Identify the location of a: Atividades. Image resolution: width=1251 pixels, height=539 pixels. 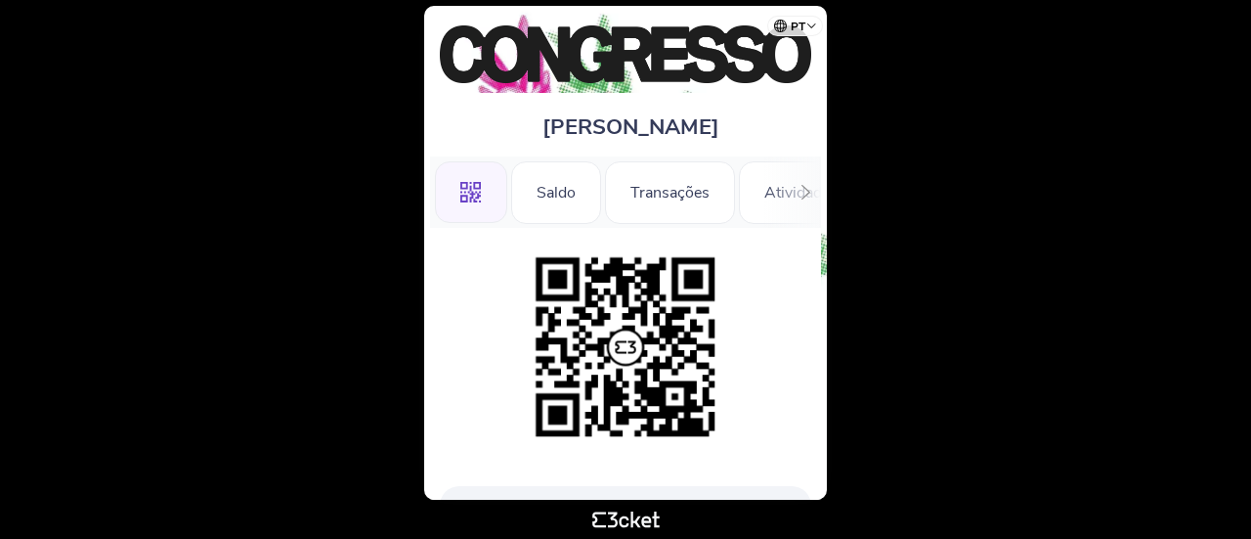
(801, 191).